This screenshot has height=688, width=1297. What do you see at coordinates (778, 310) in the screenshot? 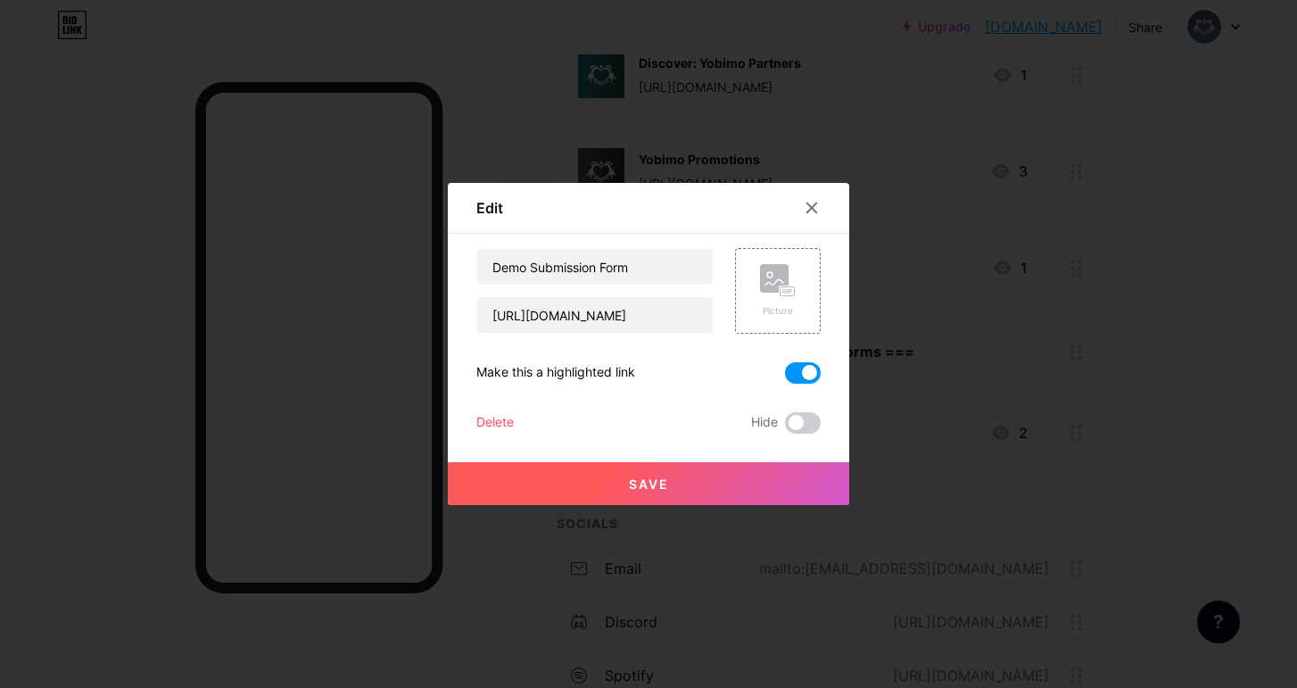
I see `div: Picture` at bounding box center [778, 310].